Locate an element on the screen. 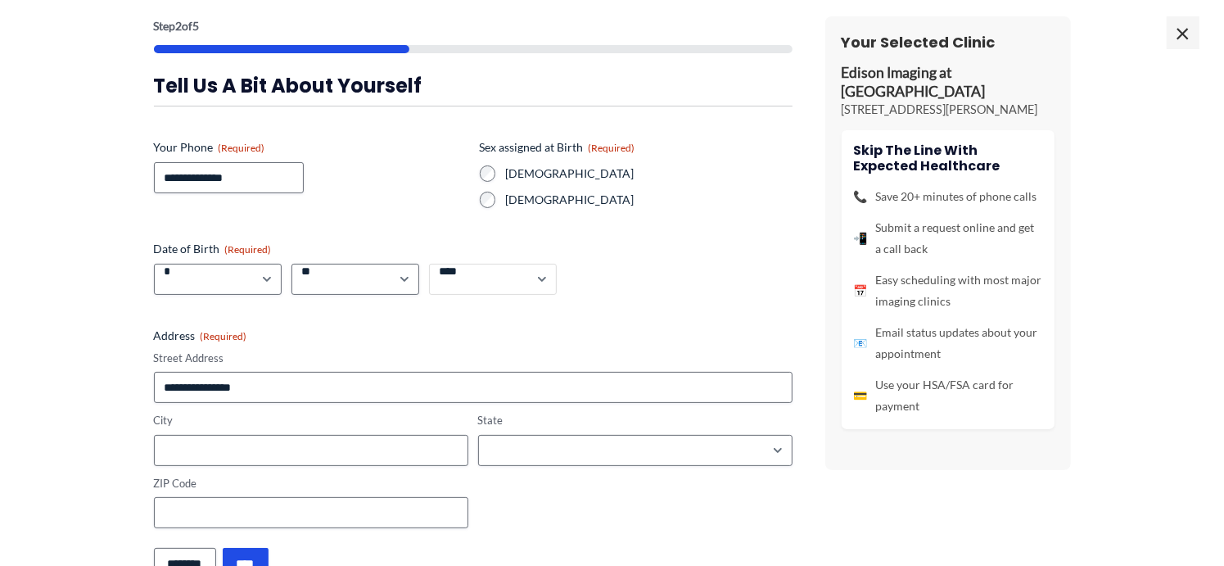  li: Save 20+ minutes of phone calls is located at coordinates (948, 197).